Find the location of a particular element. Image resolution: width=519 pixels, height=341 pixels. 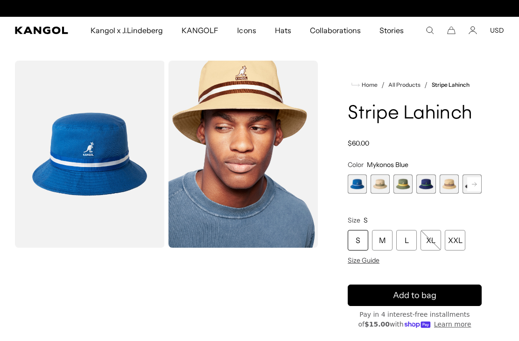

span: Stories is located at coordinates (391, 30).